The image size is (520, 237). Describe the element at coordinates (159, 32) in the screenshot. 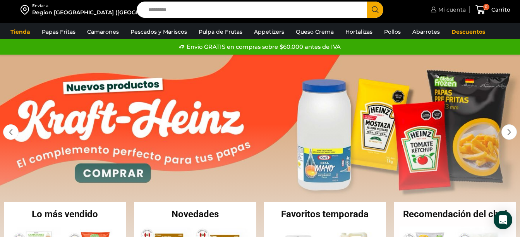

I see `a: Pescados y Mariscos` at that location.